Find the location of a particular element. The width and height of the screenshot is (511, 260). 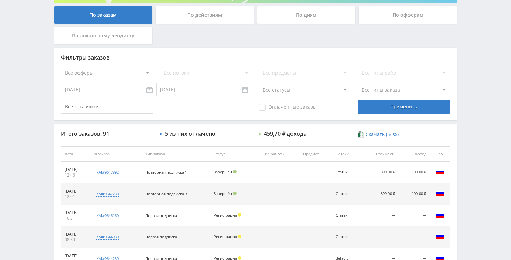

div: По локальному лендингу is located at coordinates (103, 36).